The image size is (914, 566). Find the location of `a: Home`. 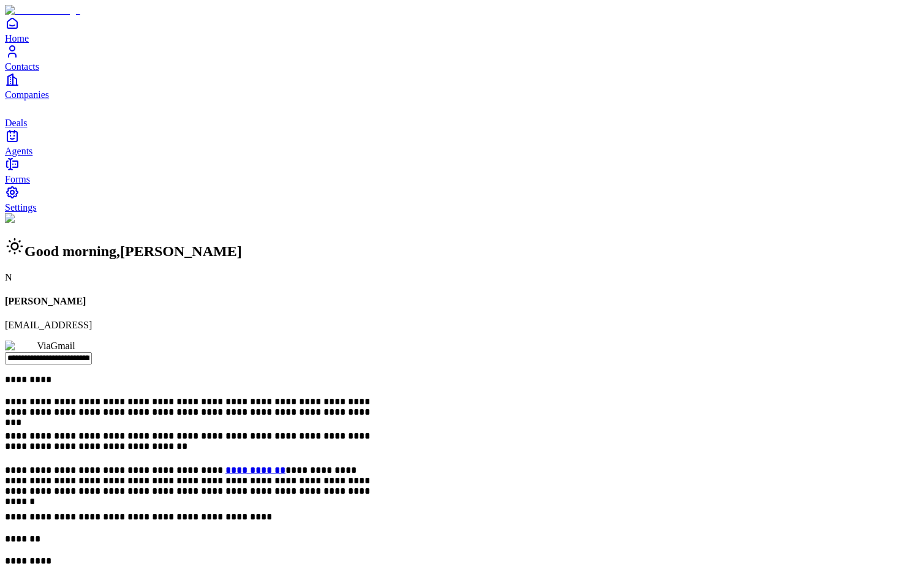

a: Home is located at coordinates (457, 29).